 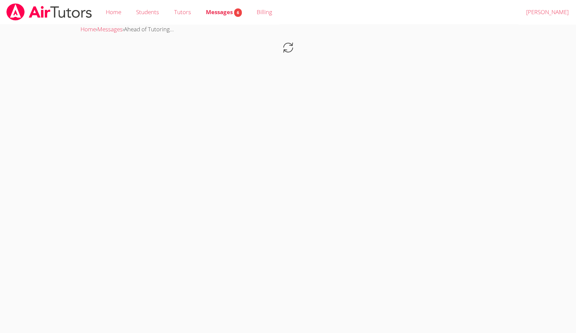 I want to click on img: airtutors_banner-c4298cdbf04f3fff15de1276eac7730deb9818008684d7c2e4769d2f7ddbe033.png, so click(x=49, y=12).